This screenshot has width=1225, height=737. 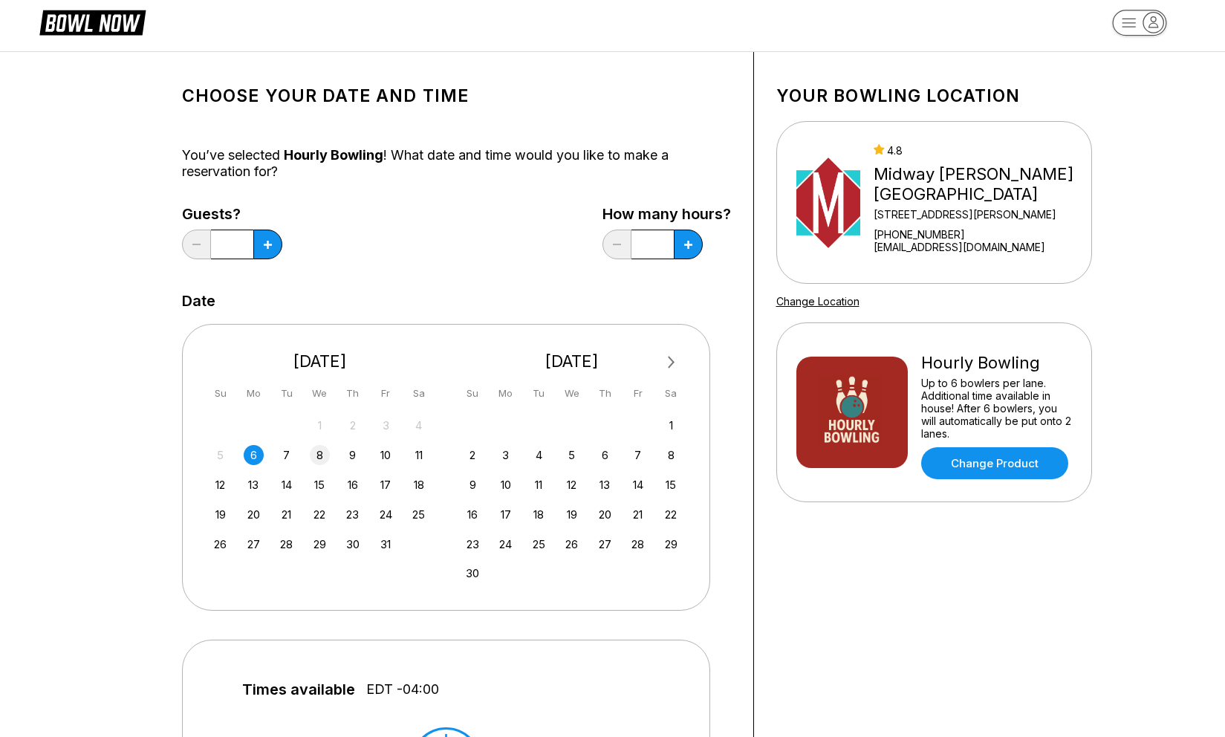 What do you see at coordinates (418, 484) in the screenshot?
I see `div: Choose Saturday, October 18th, 2025` at bounding box center [418, 484].